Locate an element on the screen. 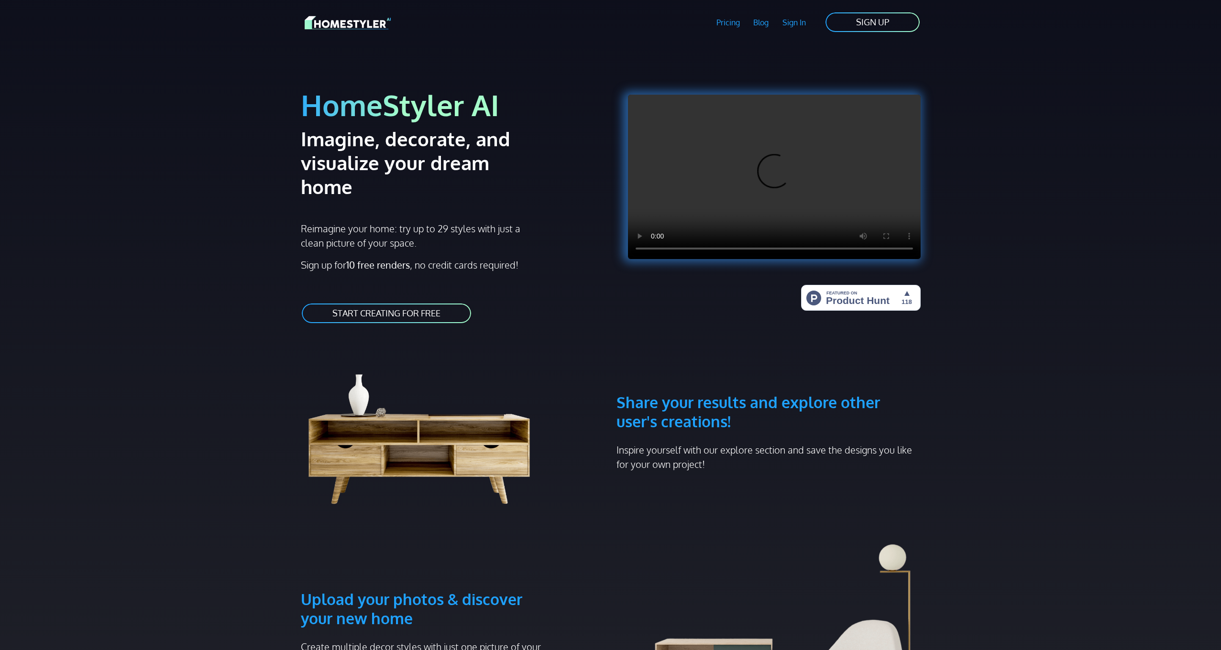  img: living room cabinet is located at coordinates (426, 428).